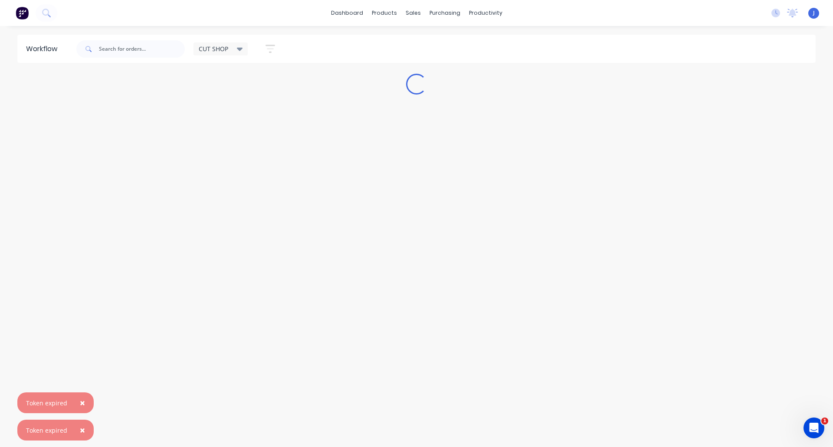 The height and width of the screenshot is (447, 833). What do you see at coordinates (214, 49) in the screenshot?
I see `span: CUT SHOP` at bounding box center [214, 49].